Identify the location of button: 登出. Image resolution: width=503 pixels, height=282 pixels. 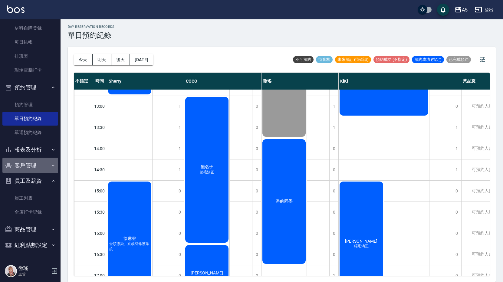
(484, 10).